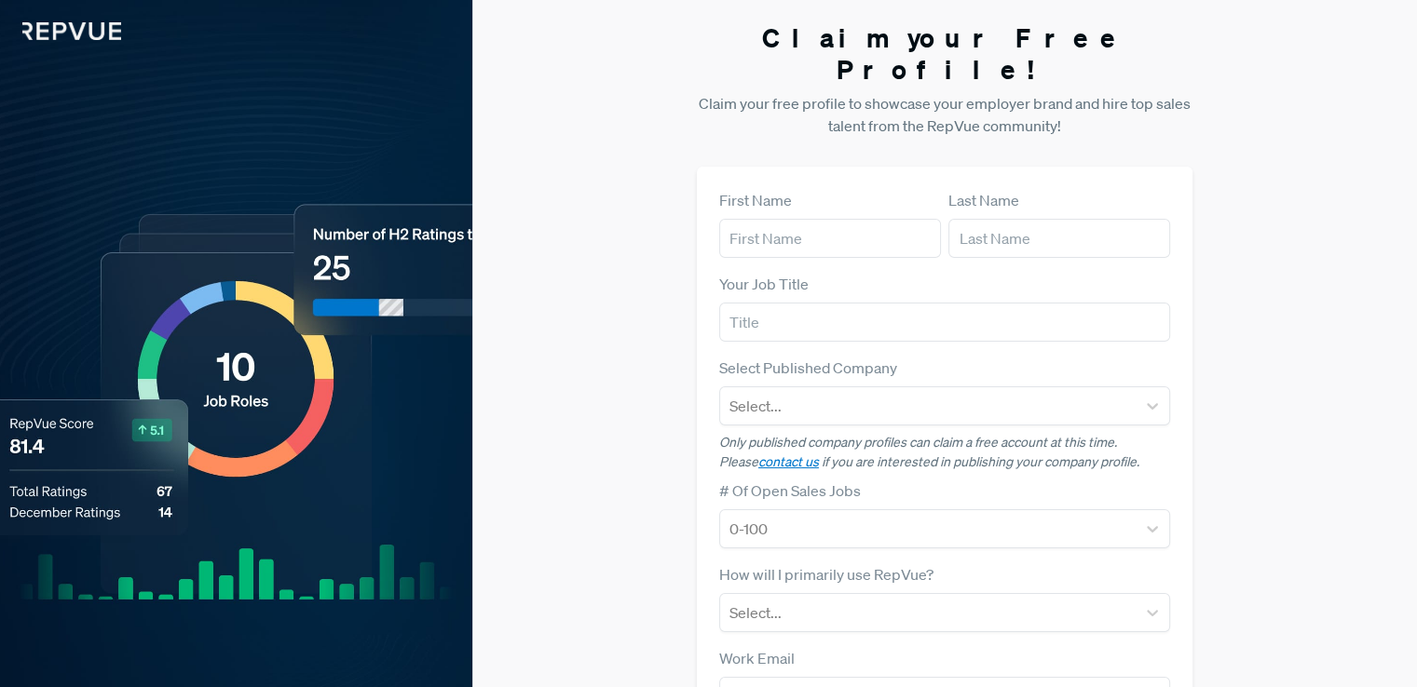 Image resolution: width=1417 pixels, height=687 pixels. Describe the element at coordinates (830, 238) in the screenshot. I see `input: First Name` at that location.